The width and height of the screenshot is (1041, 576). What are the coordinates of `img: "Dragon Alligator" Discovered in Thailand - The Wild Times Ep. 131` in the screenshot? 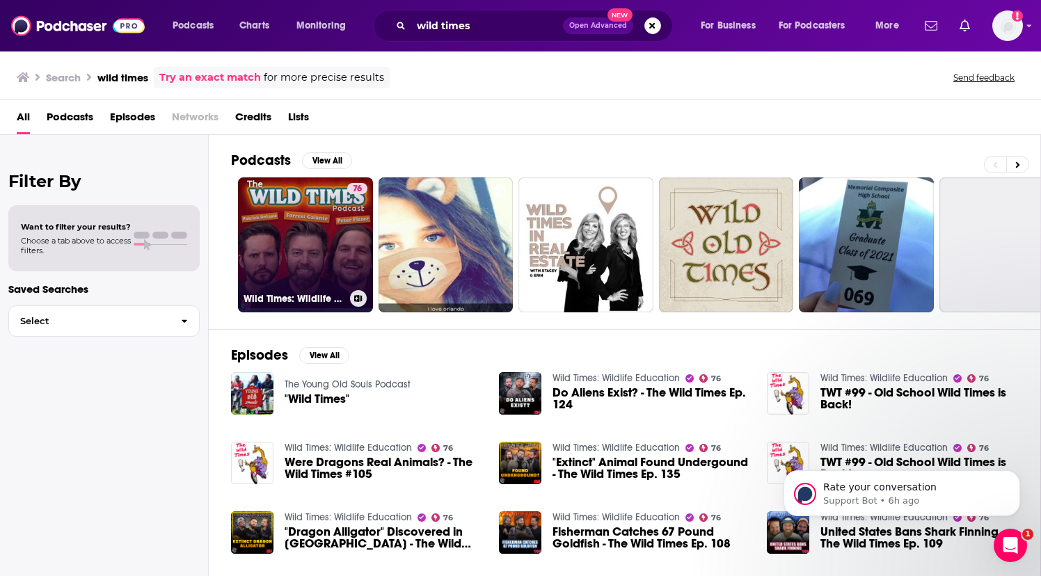 It's located at (252, 532).